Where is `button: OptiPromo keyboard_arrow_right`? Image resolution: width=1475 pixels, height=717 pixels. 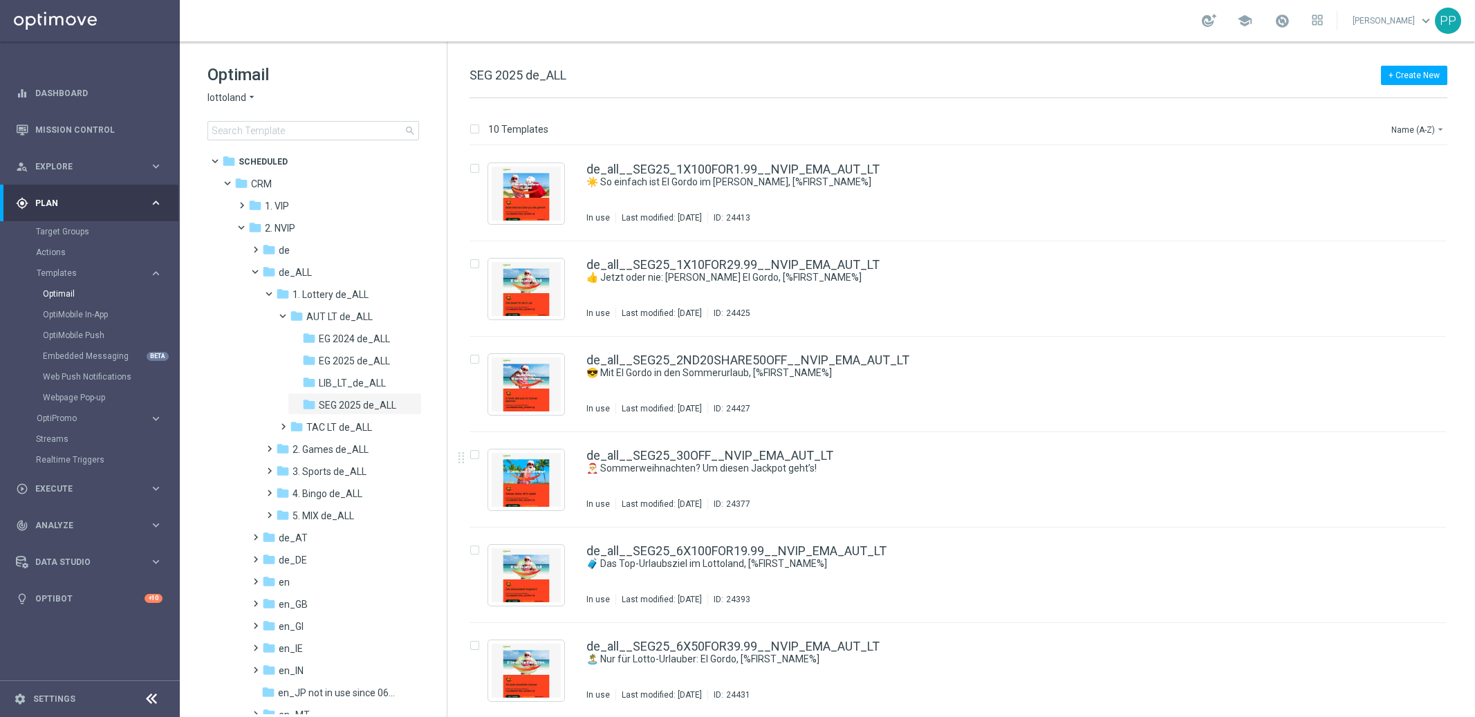
button: OptiPromo keyboard_arrow_right is located at coordinates (100, 418).